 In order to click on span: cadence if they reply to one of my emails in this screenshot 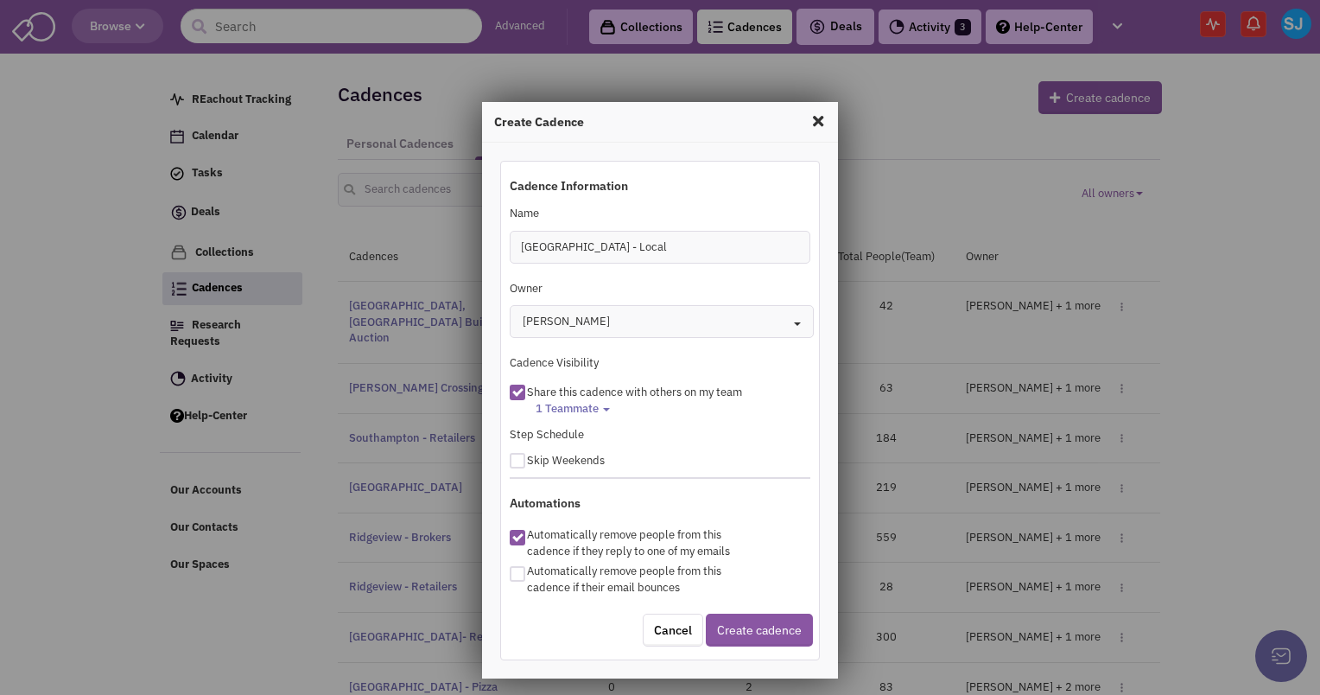, I will do `click(628, 550)`.